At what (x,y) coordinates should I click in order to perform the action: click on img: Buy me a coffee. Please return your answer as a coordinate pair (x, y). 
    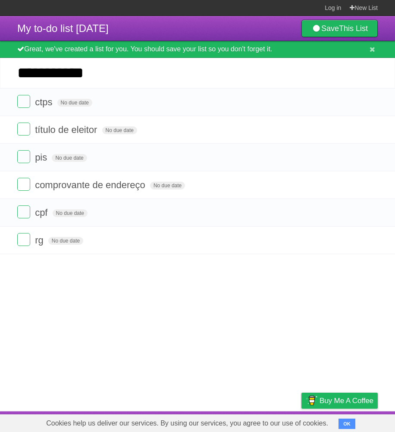
    Looking at the image, I should click on (311, 400).